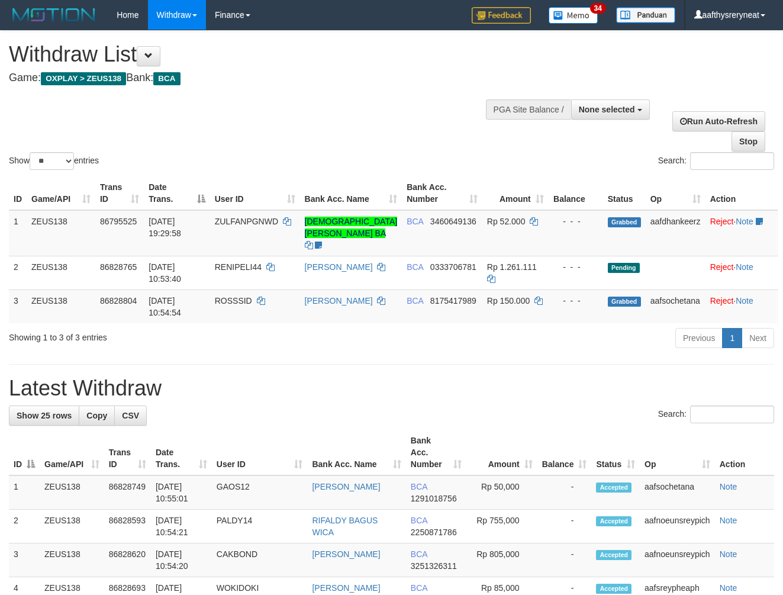  Describe the element at coordinates (501, 452) in the screenshot. I see `th: Amount: activate to sort column ascending` at that location.